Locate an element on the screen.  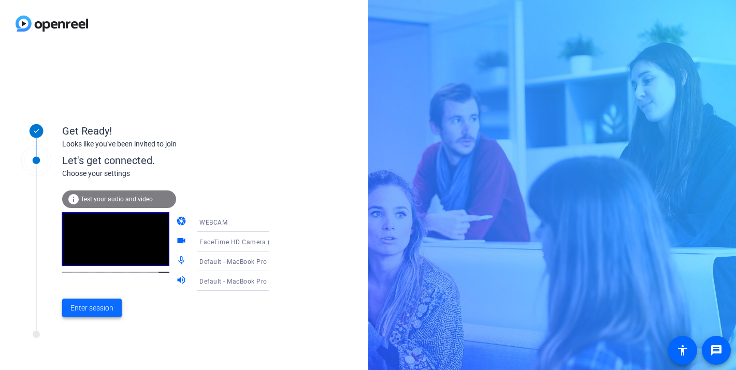
mat-icon: message is located at coordinates (716, 351).